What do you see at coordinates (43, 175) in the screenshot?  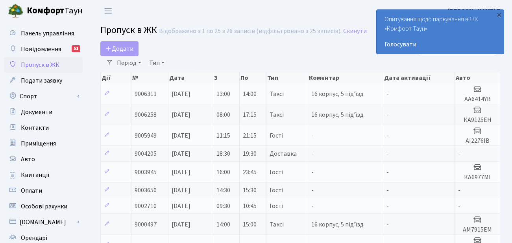 I see `a: Квитанції` at bounding box center [43, 175].